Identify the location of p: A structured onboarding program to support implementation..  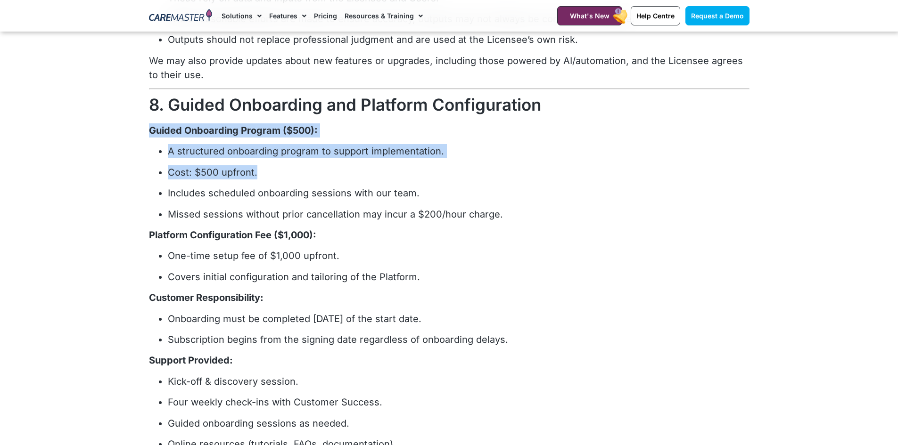
(459, 151).